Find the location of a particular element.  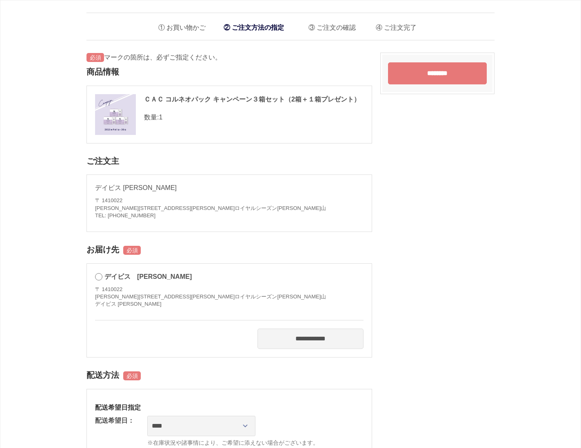

span: ※在庫状況や諸事情により、ご希望に添えない場合がございます。 is located at coordinates (255, 443).